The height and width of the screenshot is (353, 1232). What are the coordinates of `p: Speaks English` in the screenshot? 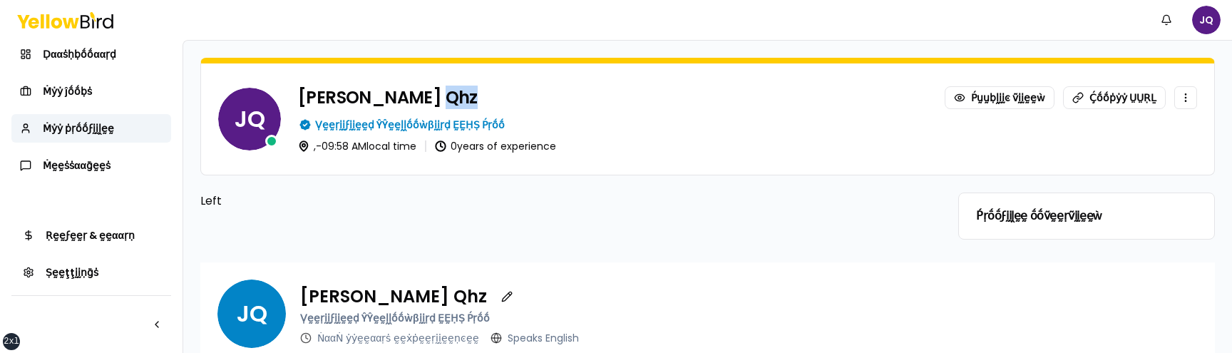 It's located at (543, 338).